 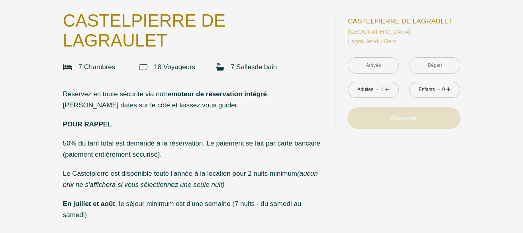 I want to click on strong: POUR RAPPEL, so click(x=87, y=124).